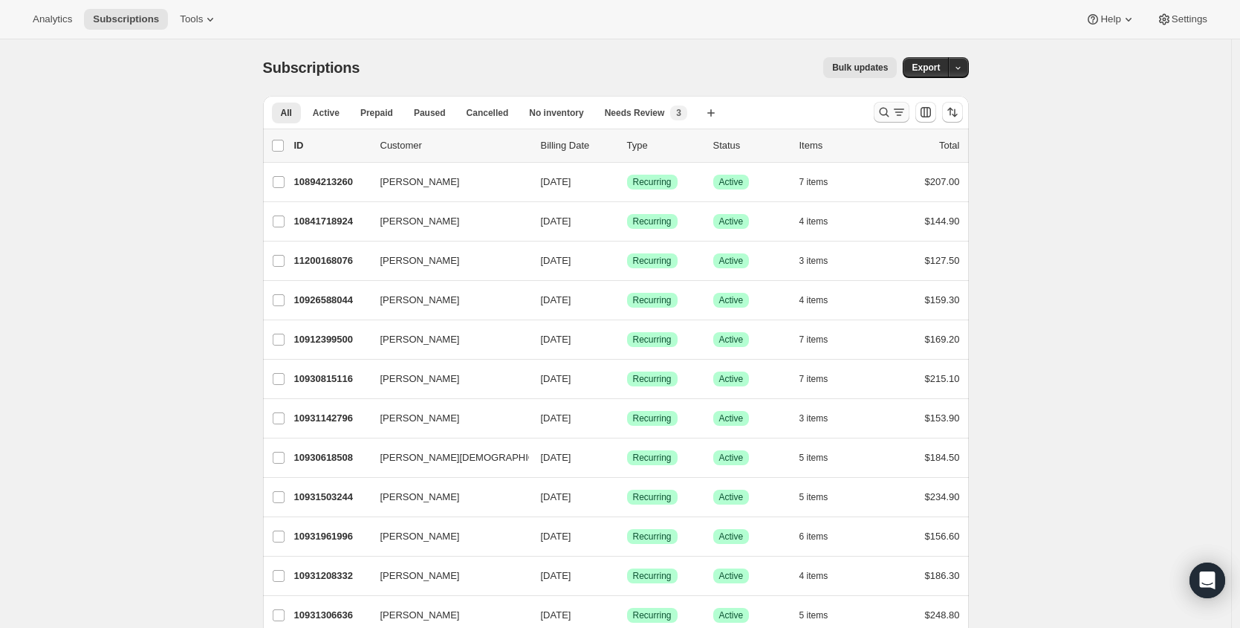 Image resolution: width=1240 pixels, height=628 pixels. Describe the element at coordinates (331, 576) in the screenshot. I see `p: 10931208332` at that location.